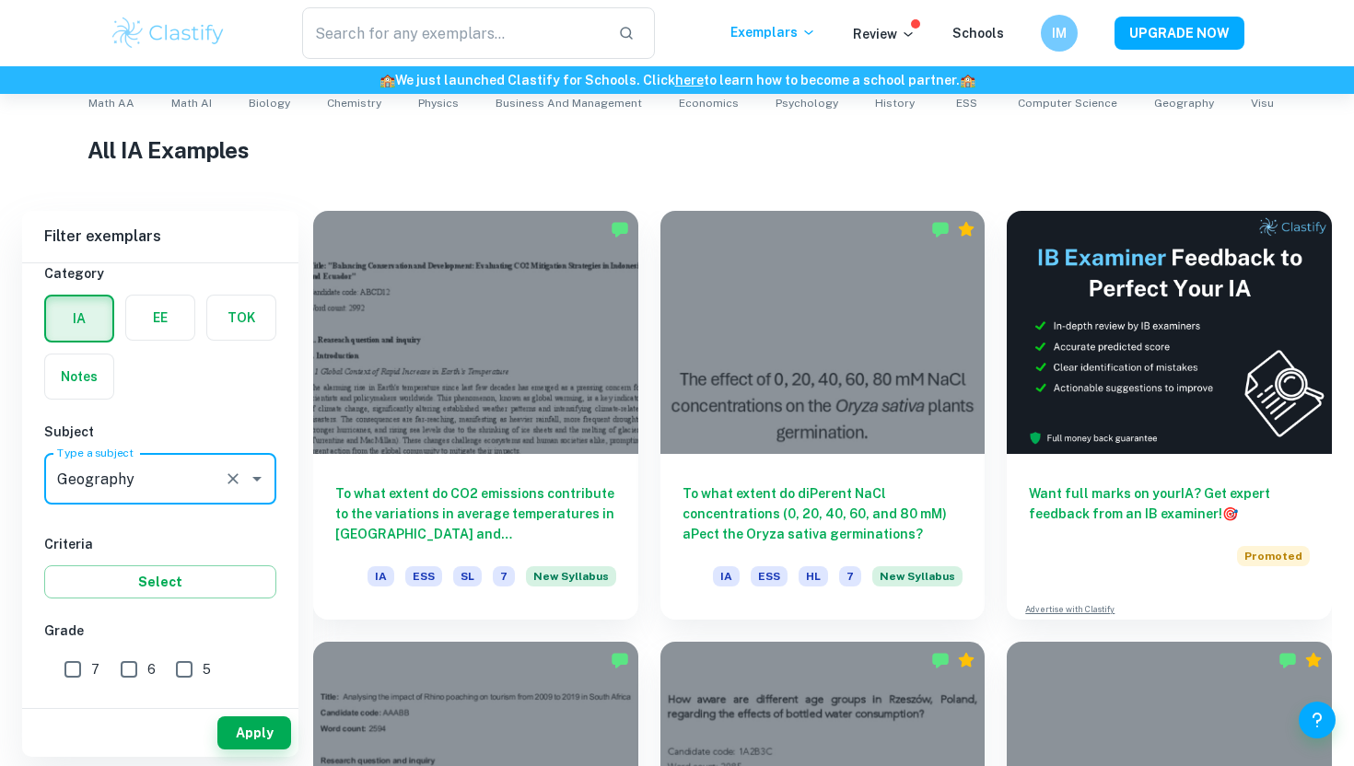 This screenshot has height=766, width=1354. I want to click on p: Review, so click(884, 34).